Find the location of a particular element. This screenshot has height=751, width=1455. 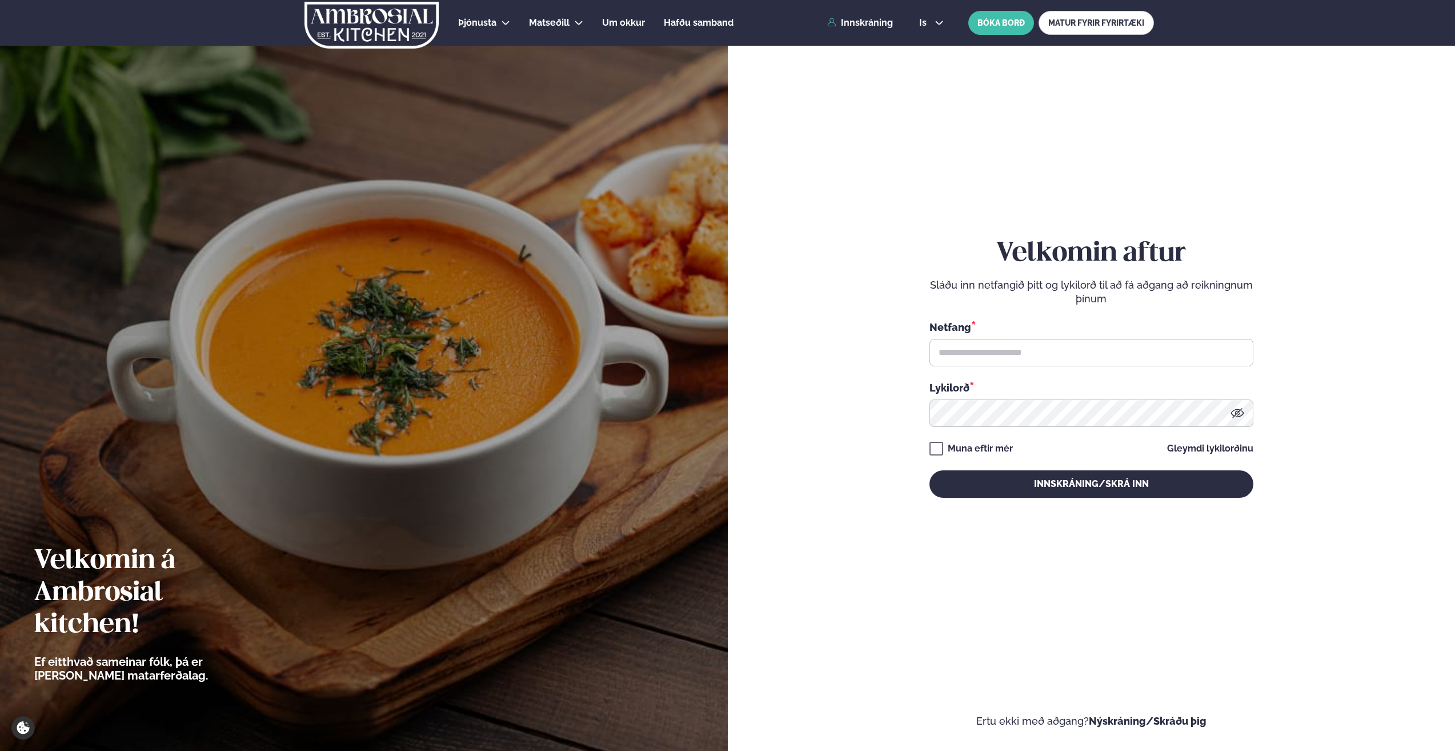

a: MATUR FYRIR FYRIRTÆKI is located at coordinates (1096, 23).